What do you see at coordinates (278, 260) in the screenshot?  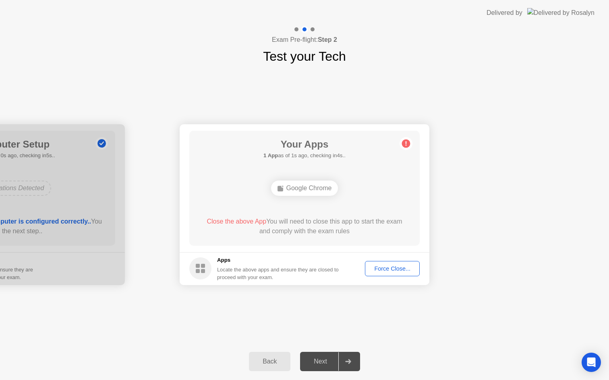 I see `h5: Apps` at bounding box center [278, 260].